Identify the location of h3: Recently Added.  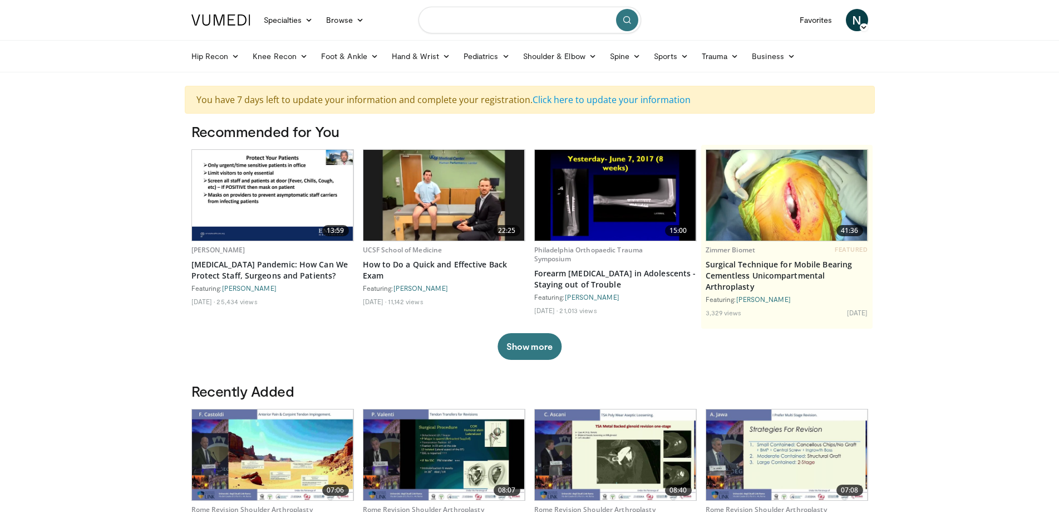
(530, 391).